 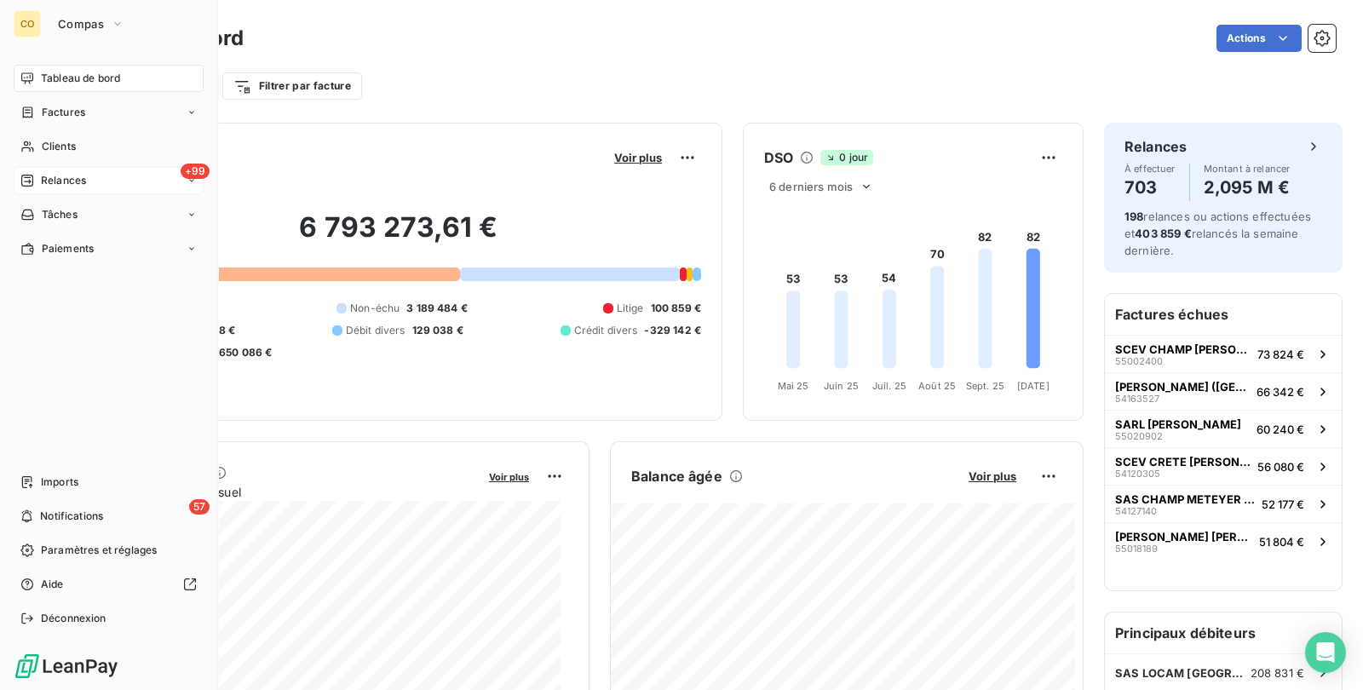 What do you see at coordinates (1223, 504) in the screenshot?
I see `button: SAS CHAMP METEYER P ET F5412714052 177 €` at bounding box center [1223, 504].